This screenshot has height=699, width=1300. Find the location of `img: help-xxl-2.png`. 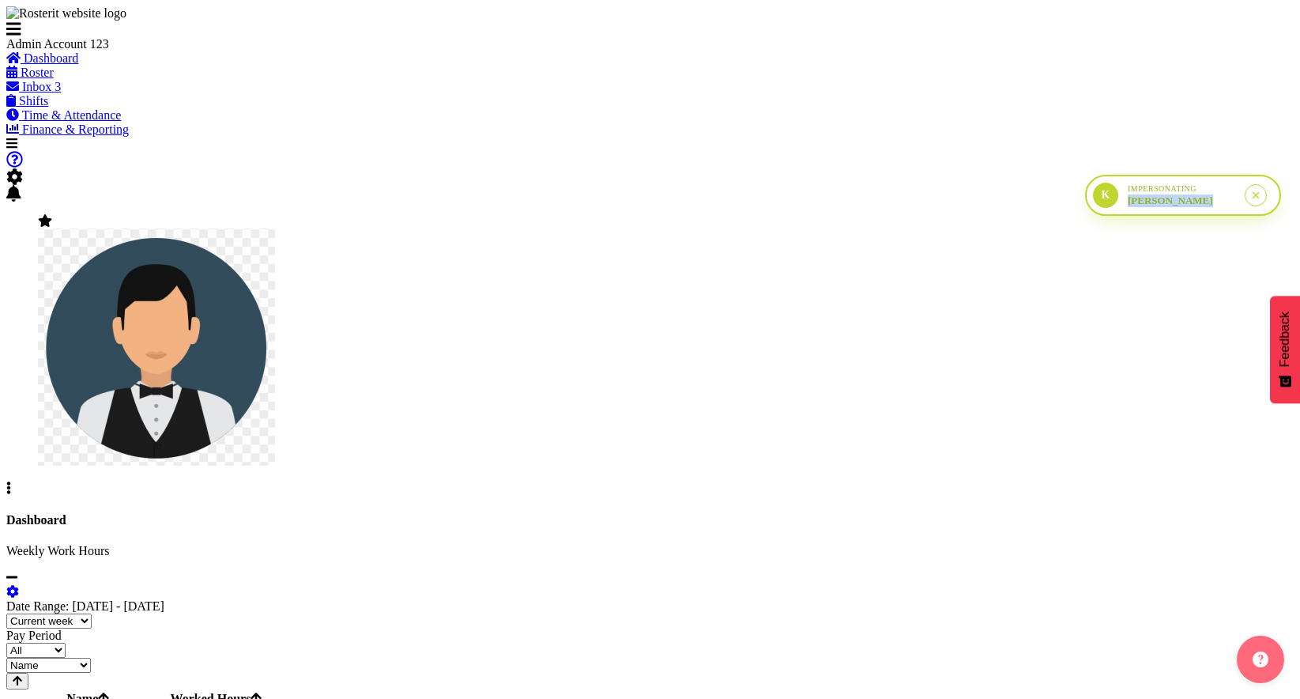

img: help-xxl-2.png is located at coordinates (1261, 659).